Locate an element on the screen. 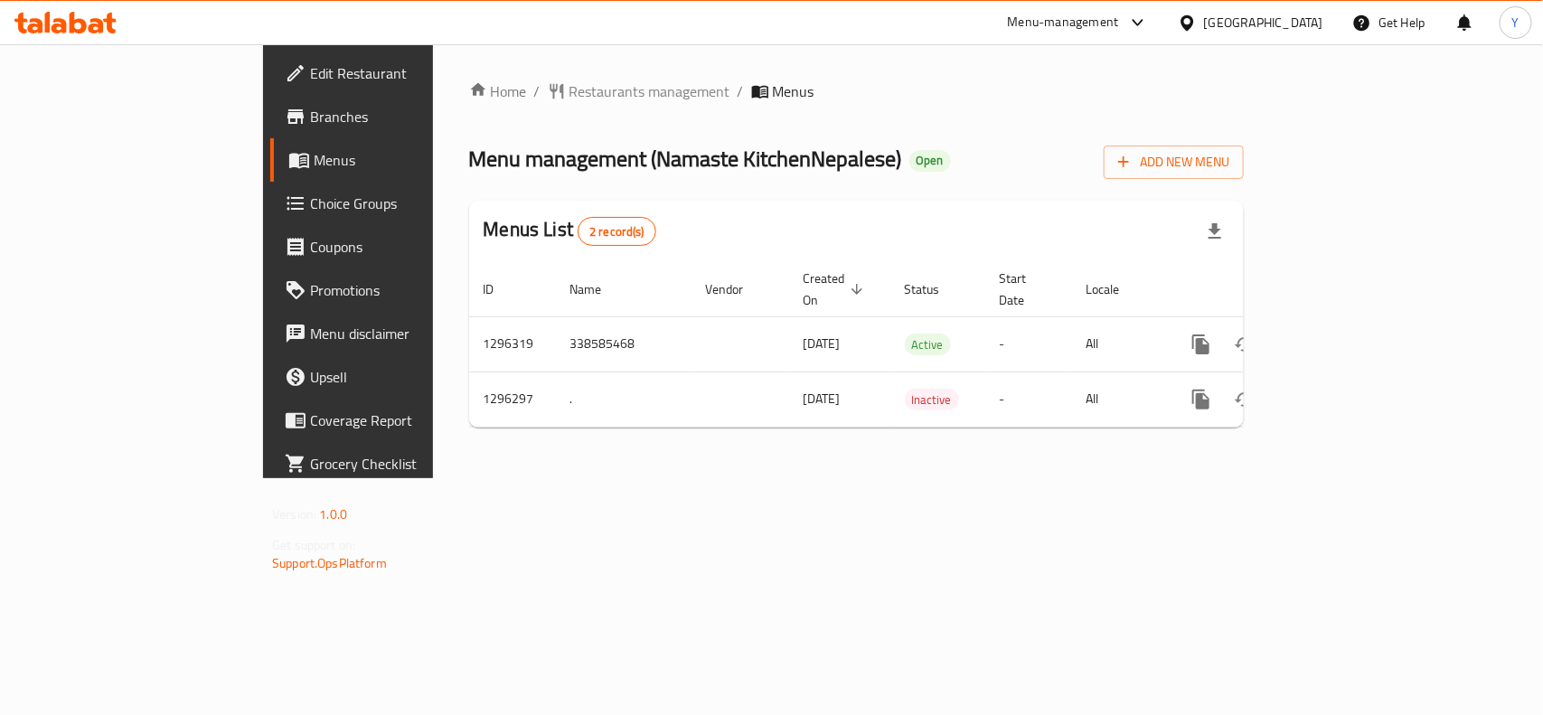 The width and height of the screenshot is (1543, 715). span: 1.0.0 is located at coordinates (333, 514).